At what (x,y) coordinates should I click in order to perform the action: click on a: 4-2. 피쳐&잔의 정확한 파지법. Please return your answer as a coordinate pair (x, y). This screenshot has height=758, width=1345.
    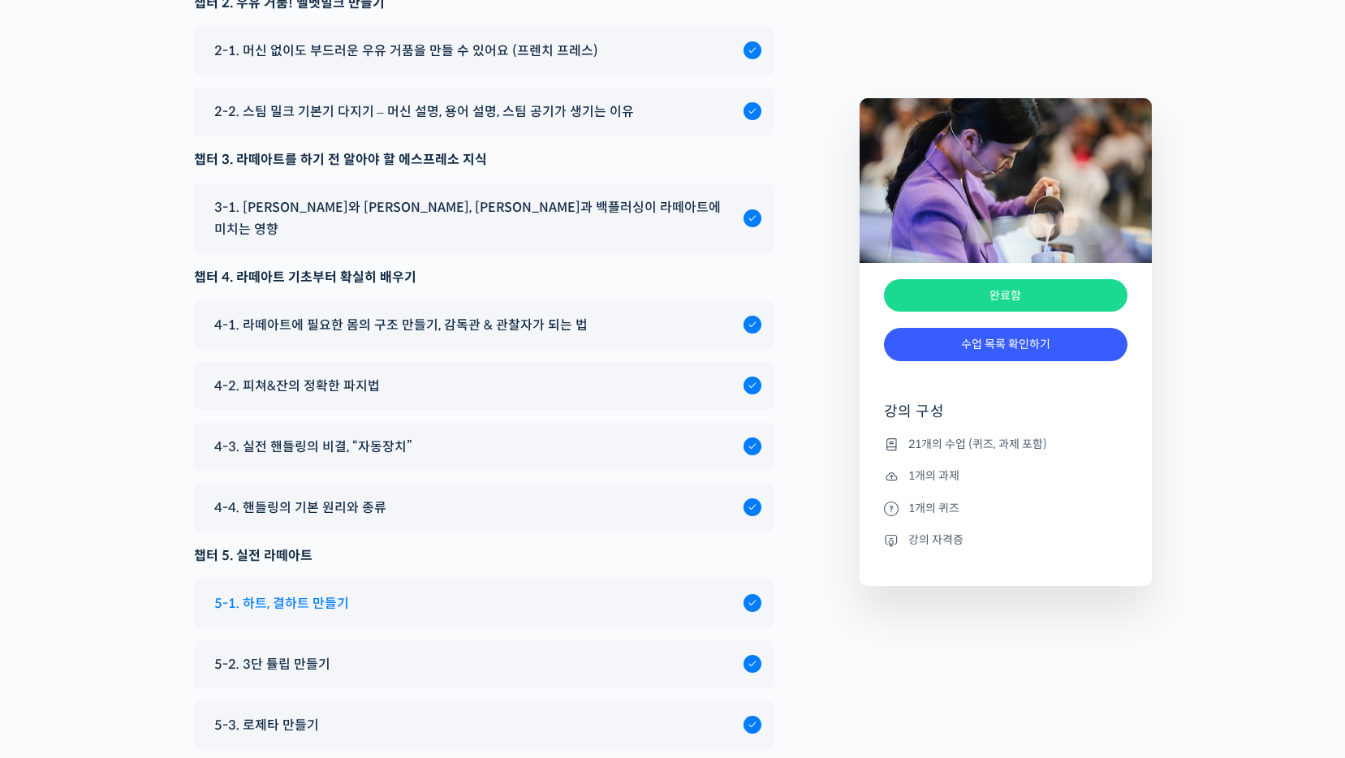
    Looking at the image, I should click on (484, 386).